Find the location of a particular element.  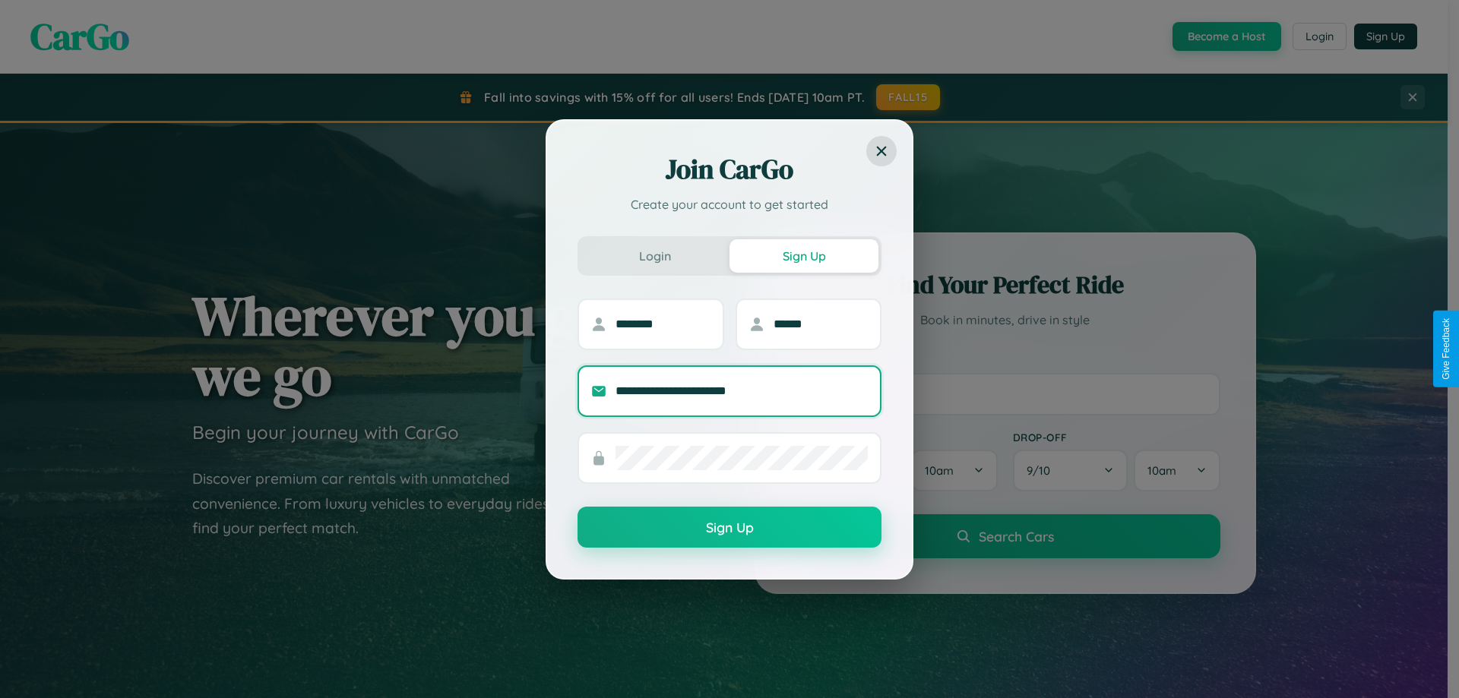

button: Login is located at coordinates (655, 256).